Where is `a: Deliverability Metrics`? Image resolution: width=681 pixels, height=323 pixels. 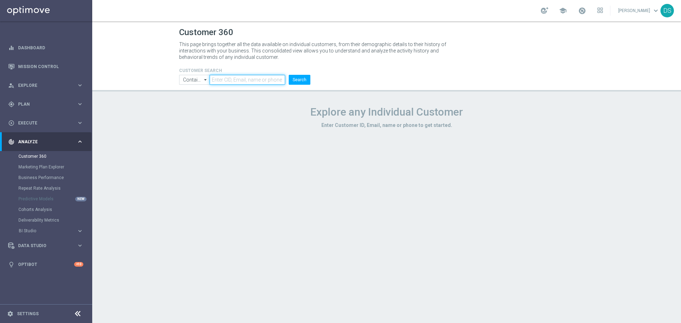
a: Deliverability Metrics is located at coordinates (46, 220).